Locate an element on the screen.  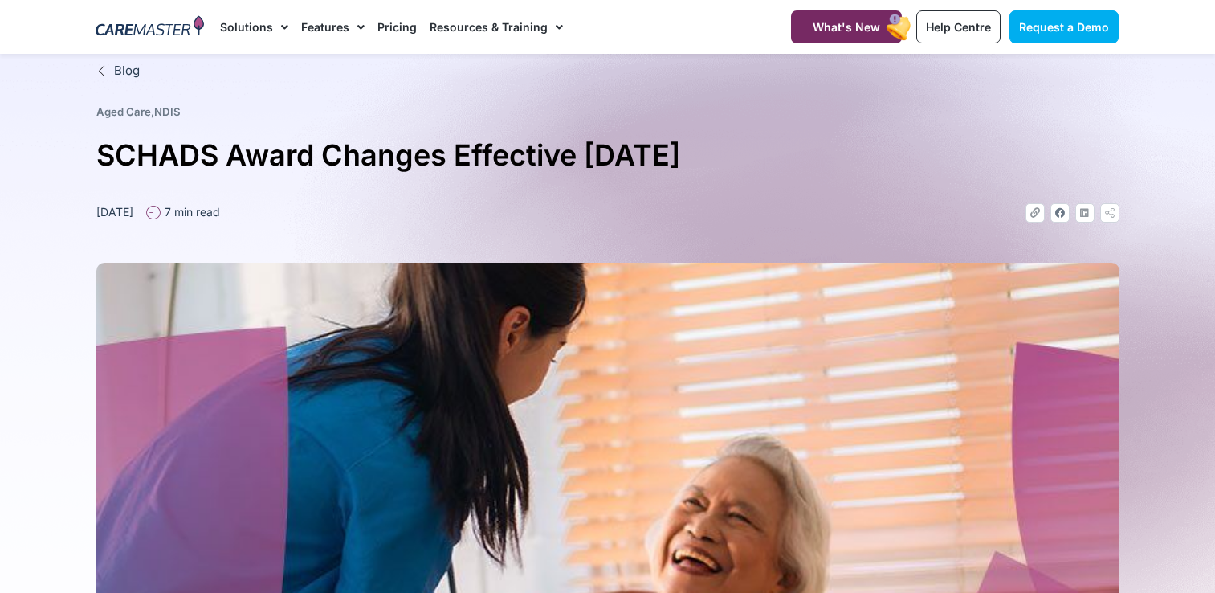
span: Request a Demo is located at coordinates (1064, 27).